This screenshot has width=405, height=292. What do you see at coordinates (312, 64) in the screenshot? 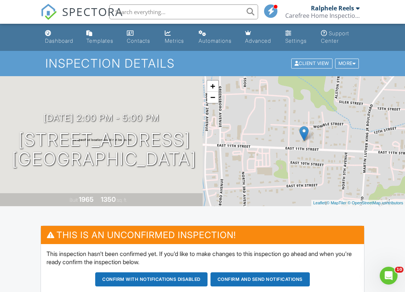
I see `div: Client View` at bounding box center [312, 64].